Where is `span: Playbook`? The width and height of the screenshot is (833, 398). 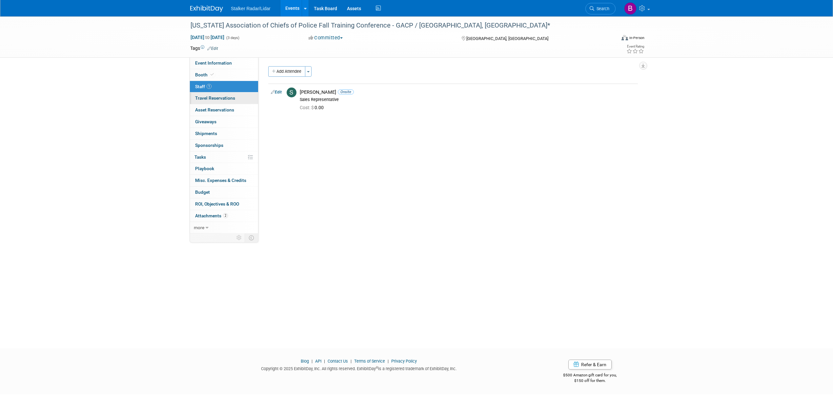
span: Playbook is located at coordinates (205, 168).